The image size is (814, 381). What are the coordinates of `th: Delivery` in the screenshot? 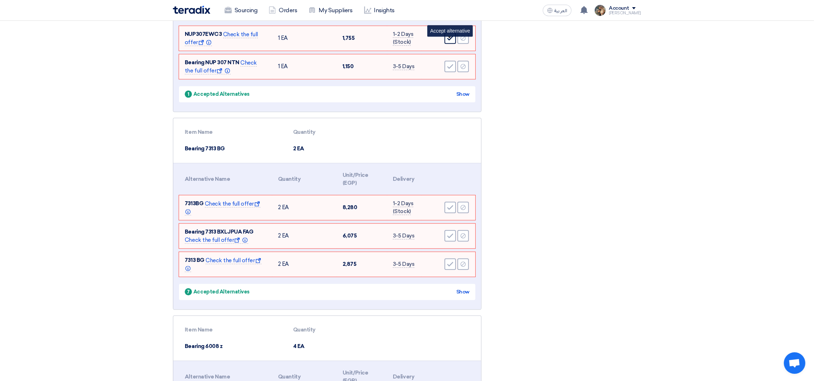 It's located at (404, 179).